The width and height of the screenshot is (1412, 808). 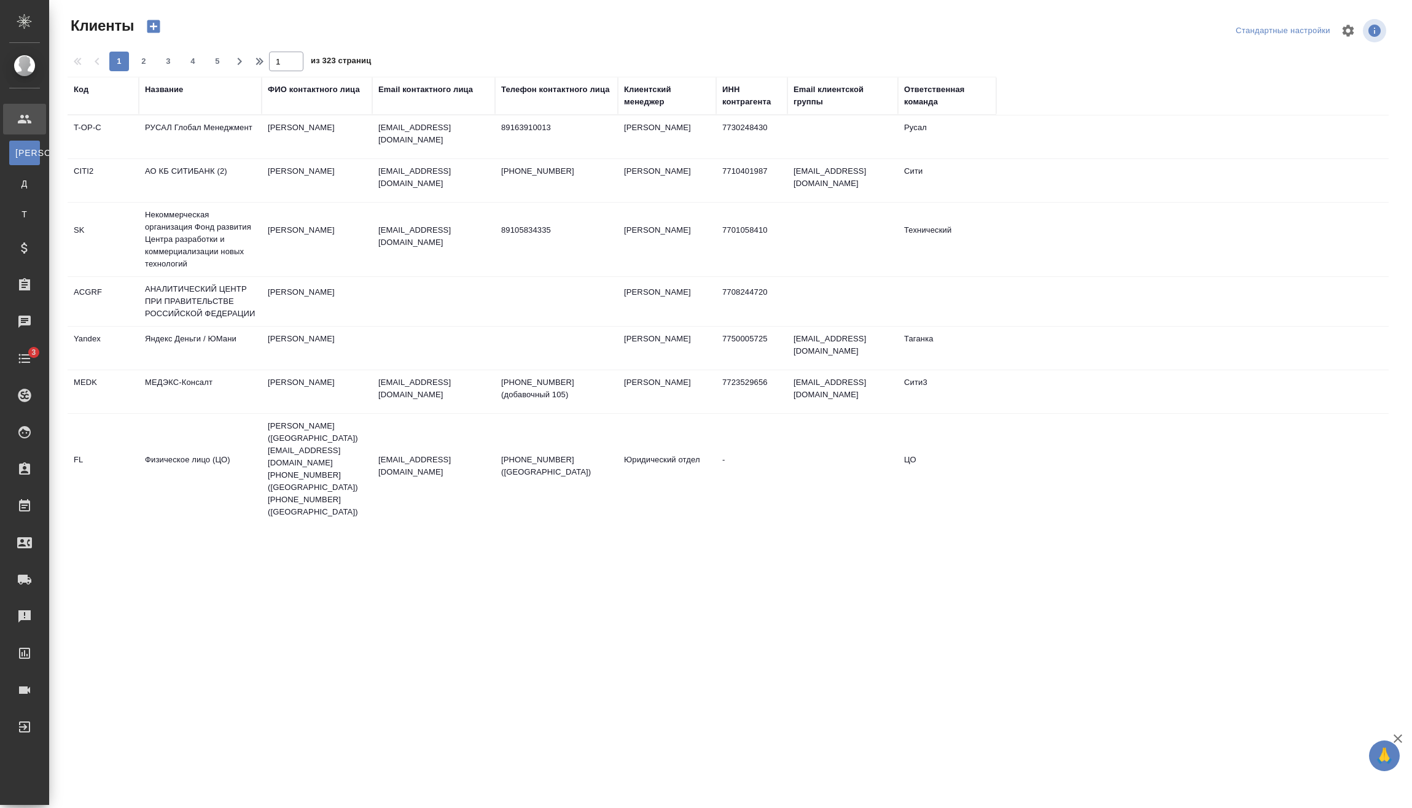 I want to click on td: МЕДЭКС-Консалт, so click(x=200, y=392).